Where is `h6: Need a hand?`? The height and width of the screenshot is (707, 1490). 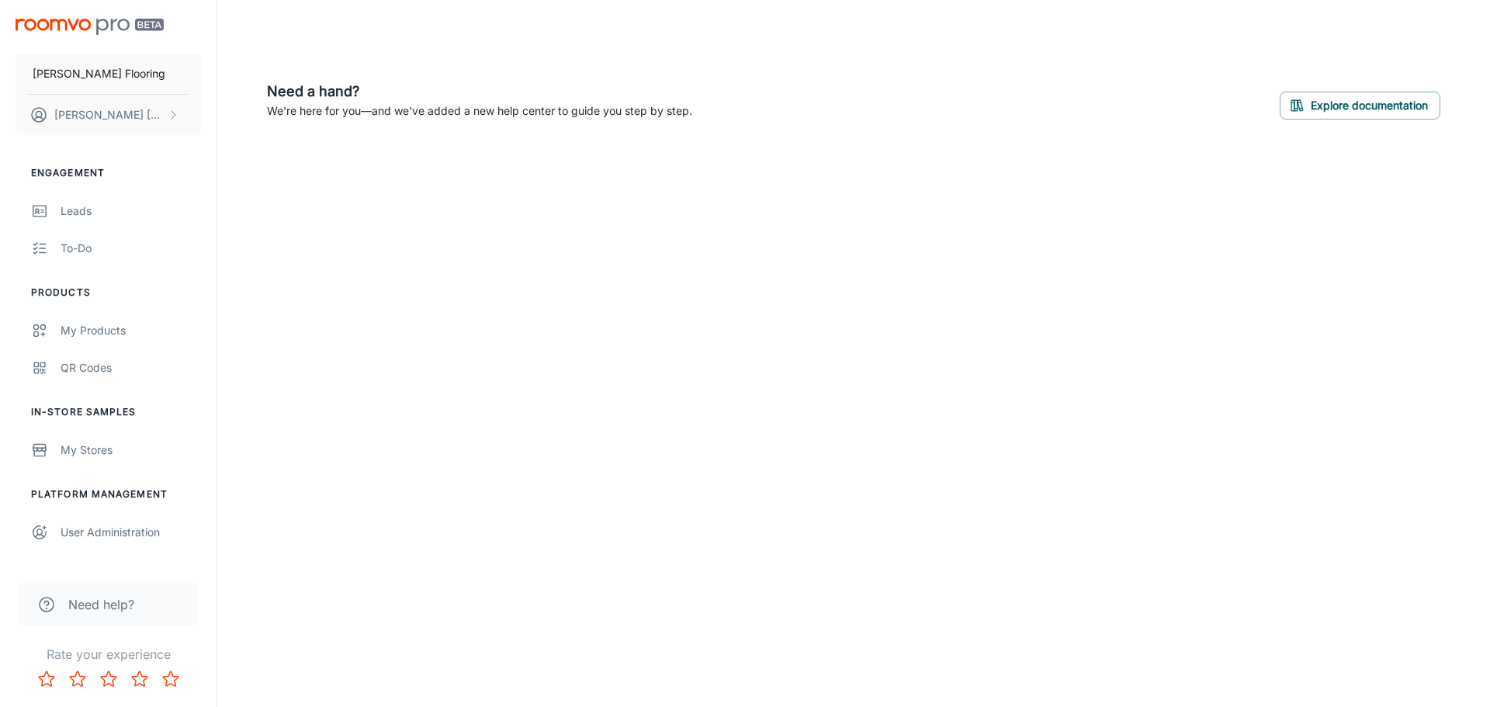
h6: Need a hand? is located at coordinates (480, 92).